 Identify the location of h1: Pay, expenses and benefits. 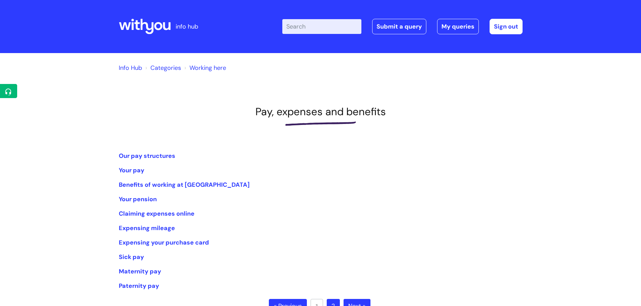
(321, 112).